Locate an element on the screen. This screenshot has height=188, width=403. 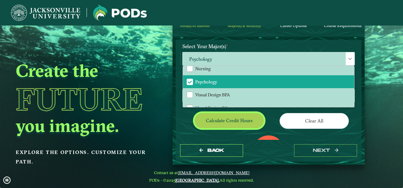
span: Visual Design BS is located at coordinates (211, 108).